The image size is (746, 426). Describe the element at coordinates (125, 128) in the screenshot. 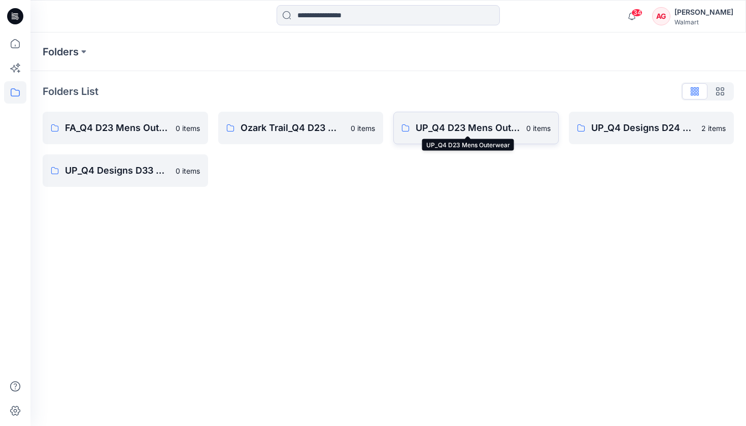

I see `a: FA_Q4 D23 Mens Outerwear0 items` at that location.